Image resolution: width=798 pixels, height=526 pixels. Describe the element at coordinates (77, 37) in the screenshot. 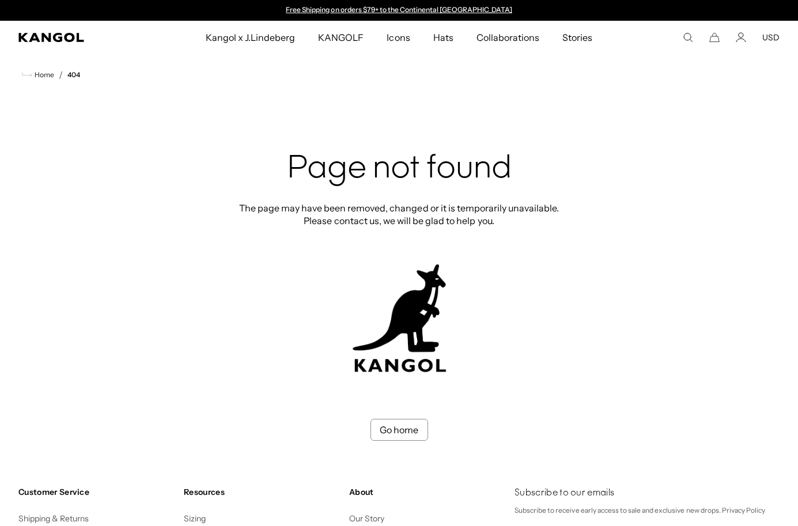

I see `a: Kangol` at that location.